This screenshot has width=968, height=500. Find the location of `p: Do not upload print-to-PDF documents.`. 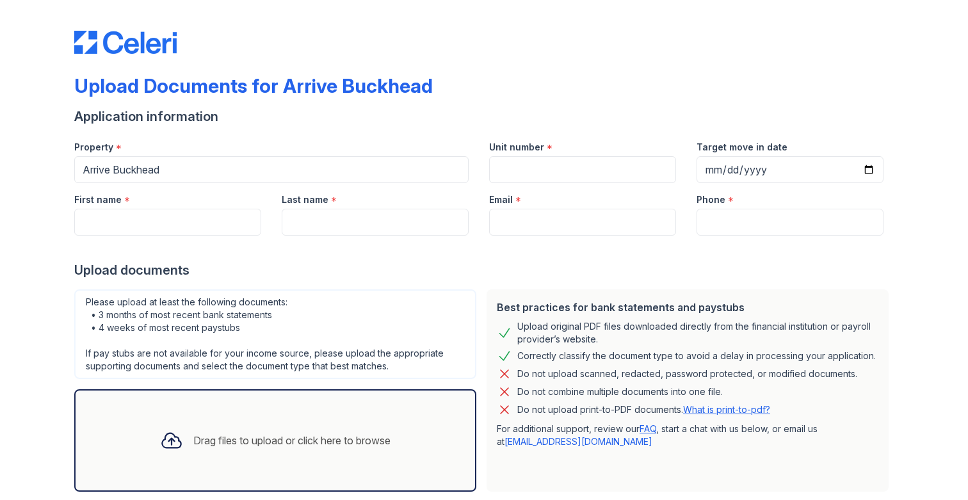

p: Do not upload print-to-PDF documents. is located at coordinates (644, 410).